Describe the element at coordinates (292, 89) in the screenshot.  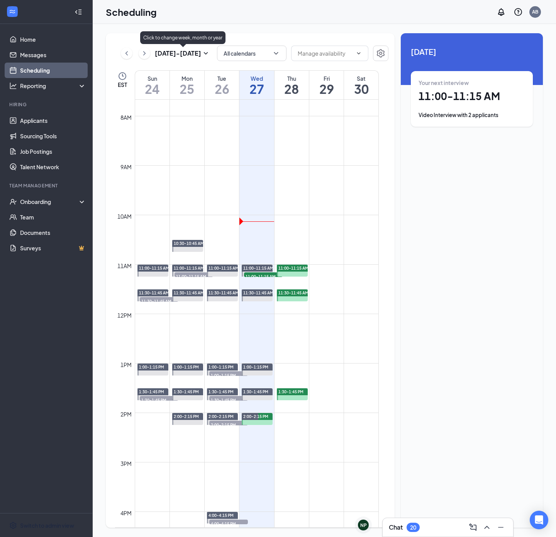
I see `h1: 28` at that location.